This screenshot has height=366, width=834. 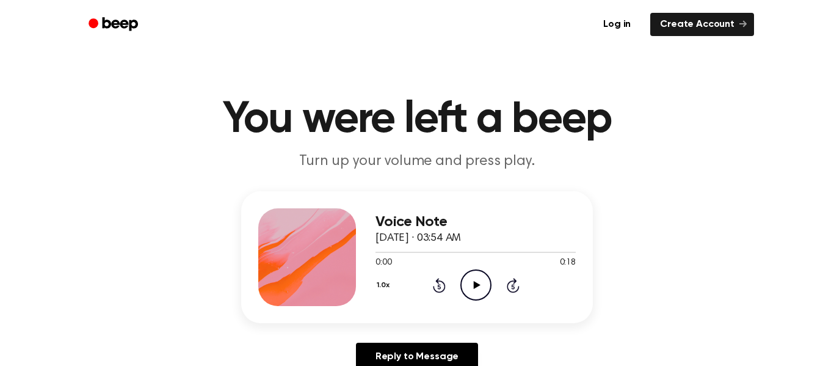 I want to click on button: 1.0x, so click(x=385, y=285).